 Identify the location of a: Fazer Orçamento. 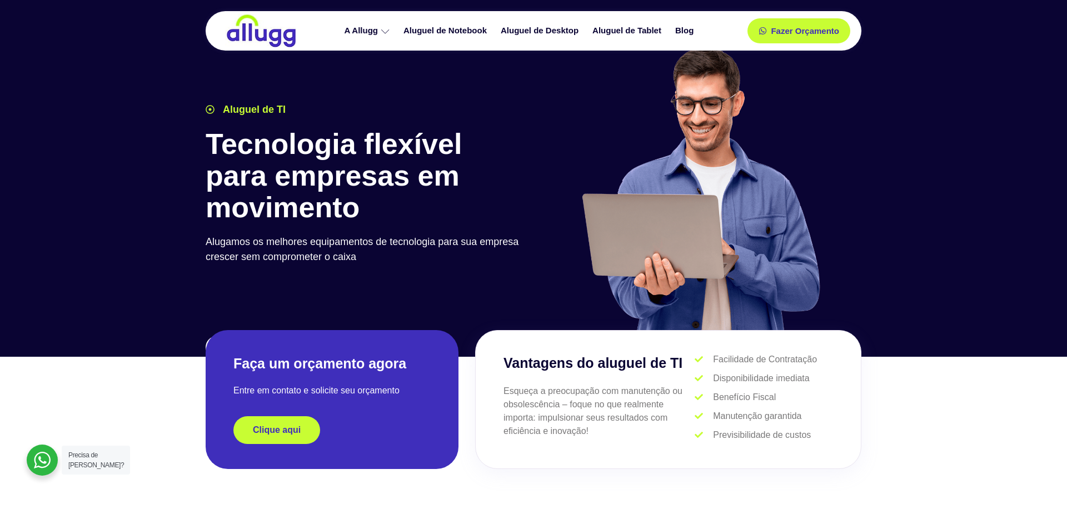
(798, 31).